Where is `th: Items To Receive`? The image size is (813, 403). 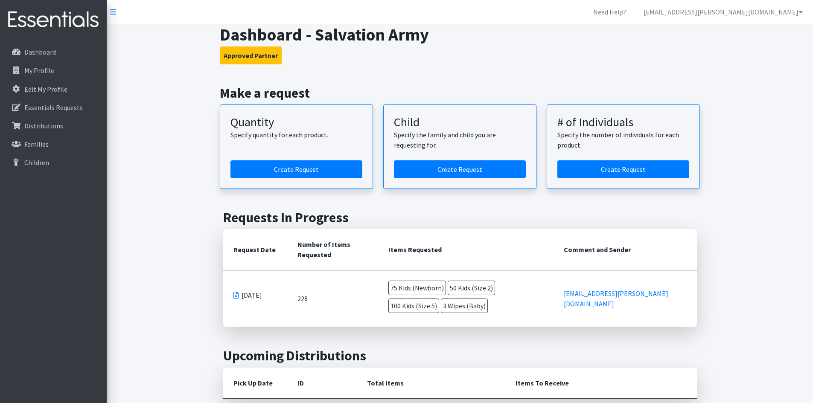
th: Items To Receive is located at coordinates (601, 383).